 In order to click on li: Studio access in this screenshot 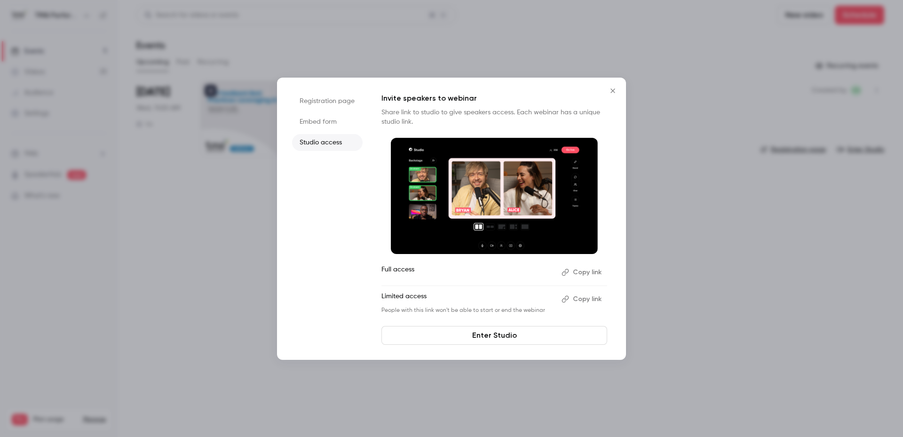, I will do `click(327, 142)`.